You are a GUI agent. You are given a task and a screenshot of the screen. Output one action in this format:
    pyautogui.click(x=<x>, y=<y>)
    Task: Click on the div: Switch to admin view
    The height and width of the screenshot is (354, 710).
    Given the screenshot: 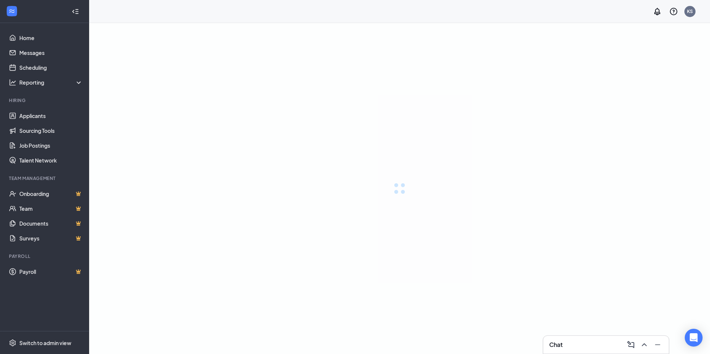 What is the action you would take?
    pyautogui.click(x=45, y=343)
    